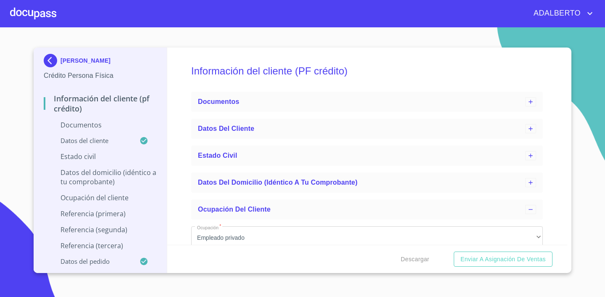 The width and height of the screenshot is (605, 297). Describe the element at coordinates (100, 103) in the screenshot. I see `p: Información del cliente (PF crédito)` at that location.